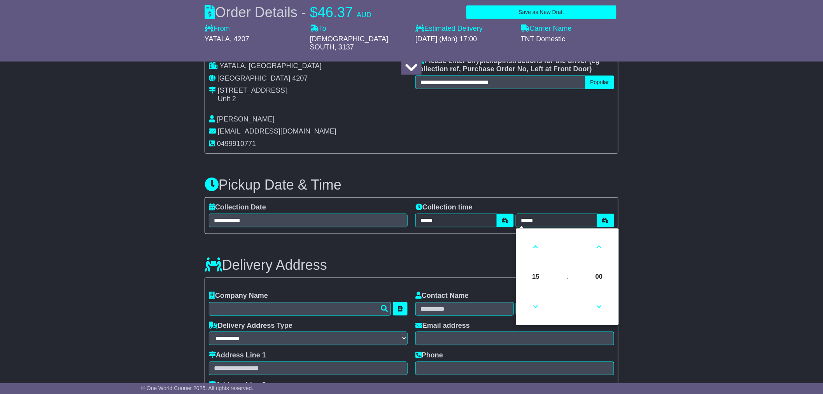  Describe the element at coordinates (335, 12) in the screenshot. I see `span: 46.37` at that location.